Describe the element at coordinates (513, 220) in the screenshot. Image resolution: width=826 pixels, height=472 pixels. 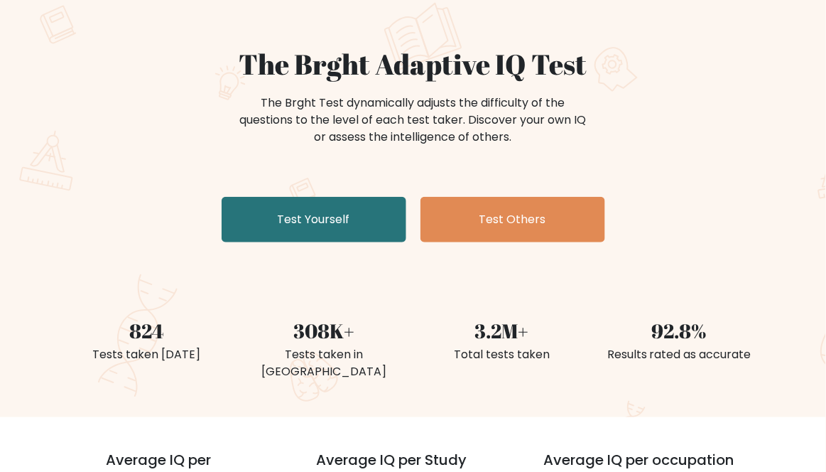
I see `a: Test Others` at that location.